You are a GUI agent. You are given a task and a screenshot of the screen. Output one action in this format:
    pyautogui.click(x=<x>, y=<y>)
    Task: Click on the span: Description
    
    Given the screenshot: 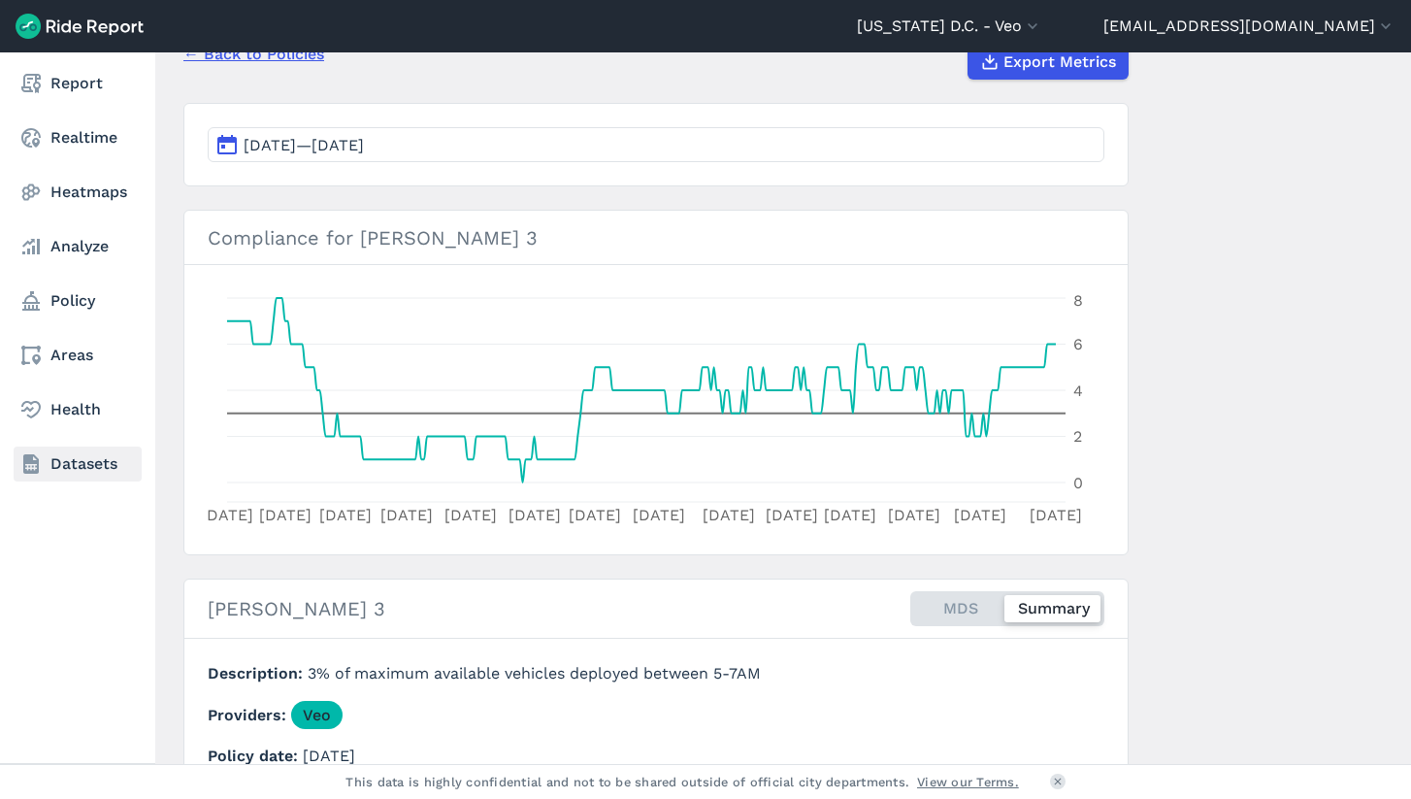 What is the action you would take?
    pyautogui.click(x=257, y=673)
    